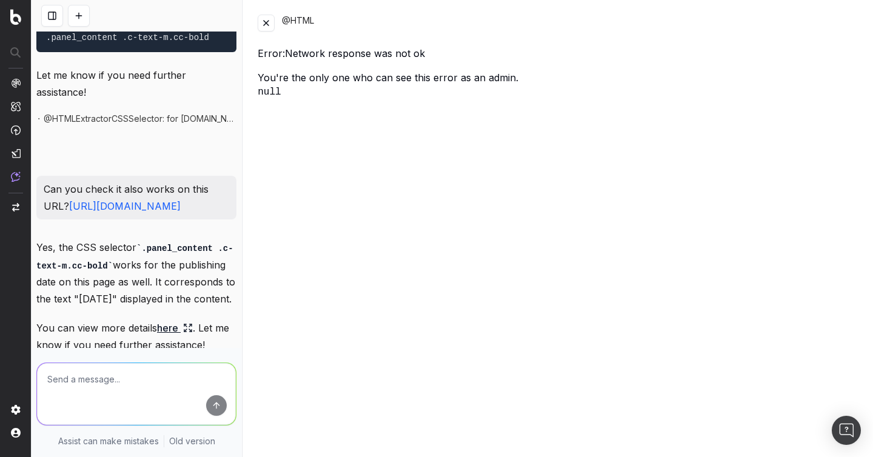 This screenshot has height=457, width=873. I want to click on img: Studio, so click(16, 153).